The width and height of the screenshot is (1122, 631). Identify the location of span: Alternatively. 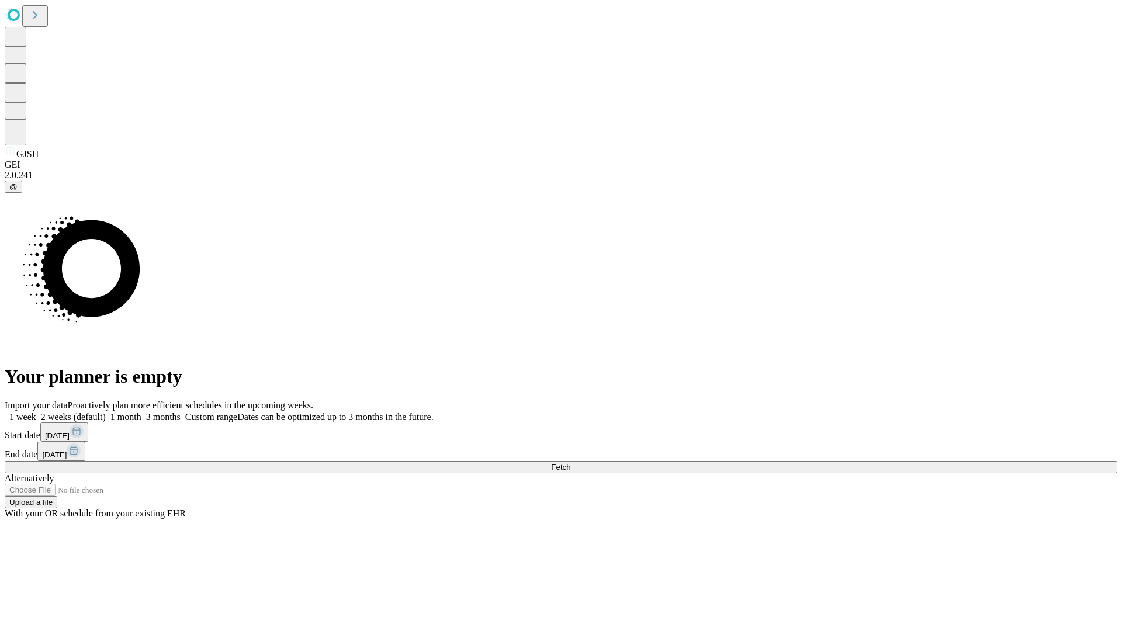
(29, 478).